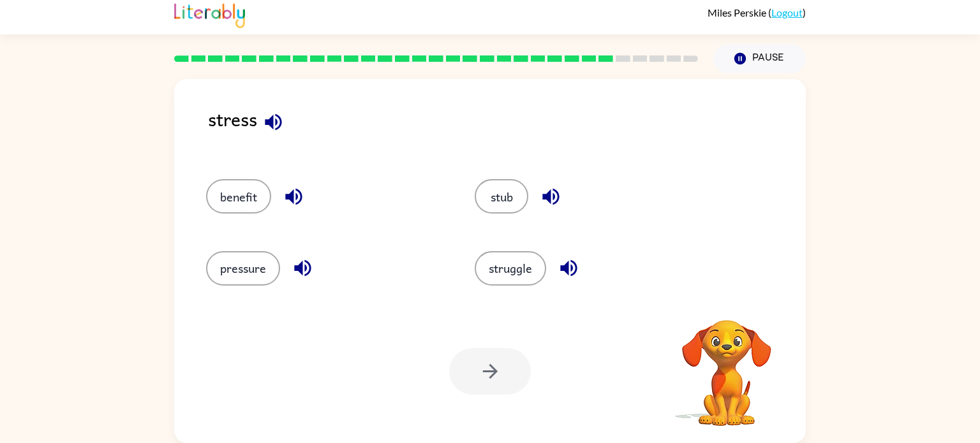 The image size is (980, 443). What do you see at coordinates (759, 59) in the screenshot?
I see `button: Pause` at bounding box center [759, 59].